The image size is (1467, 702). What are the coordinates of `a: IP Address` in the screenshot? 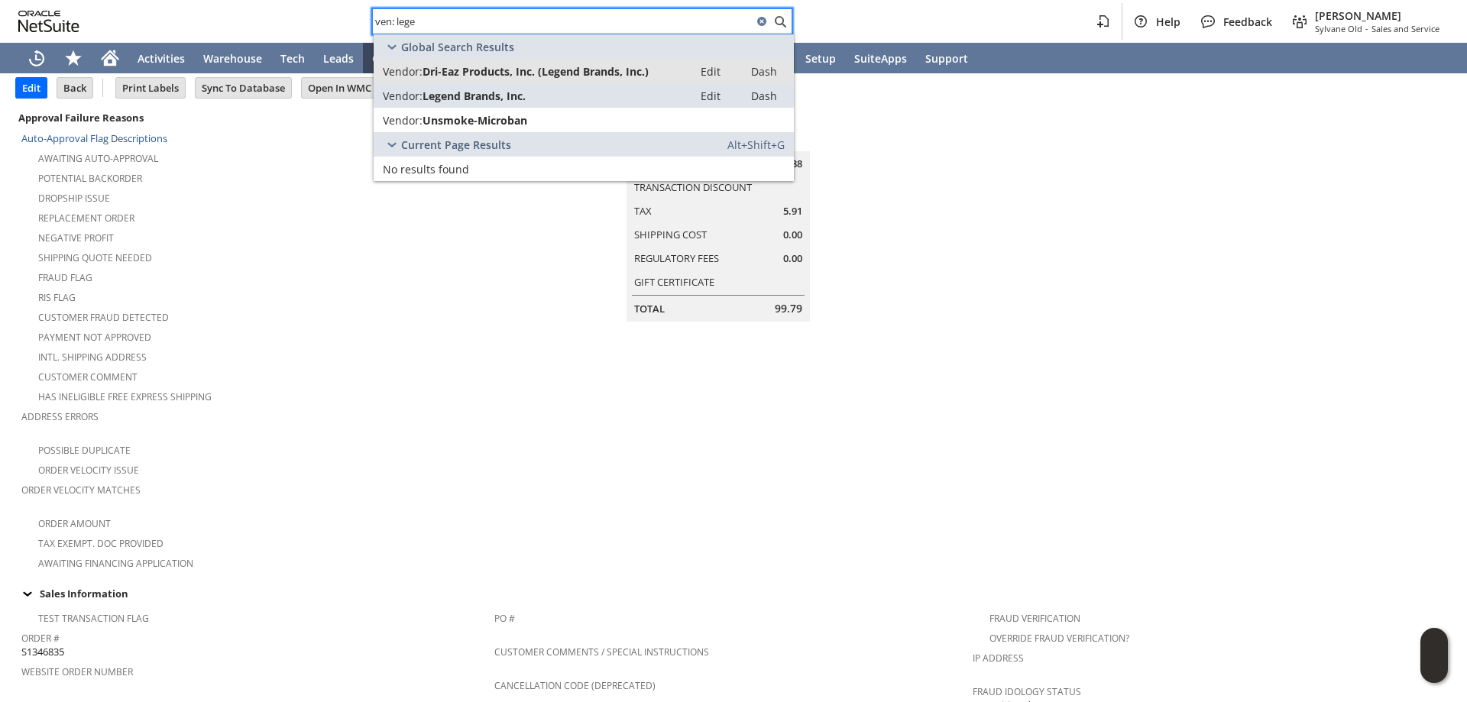 It's located at (998, 658).